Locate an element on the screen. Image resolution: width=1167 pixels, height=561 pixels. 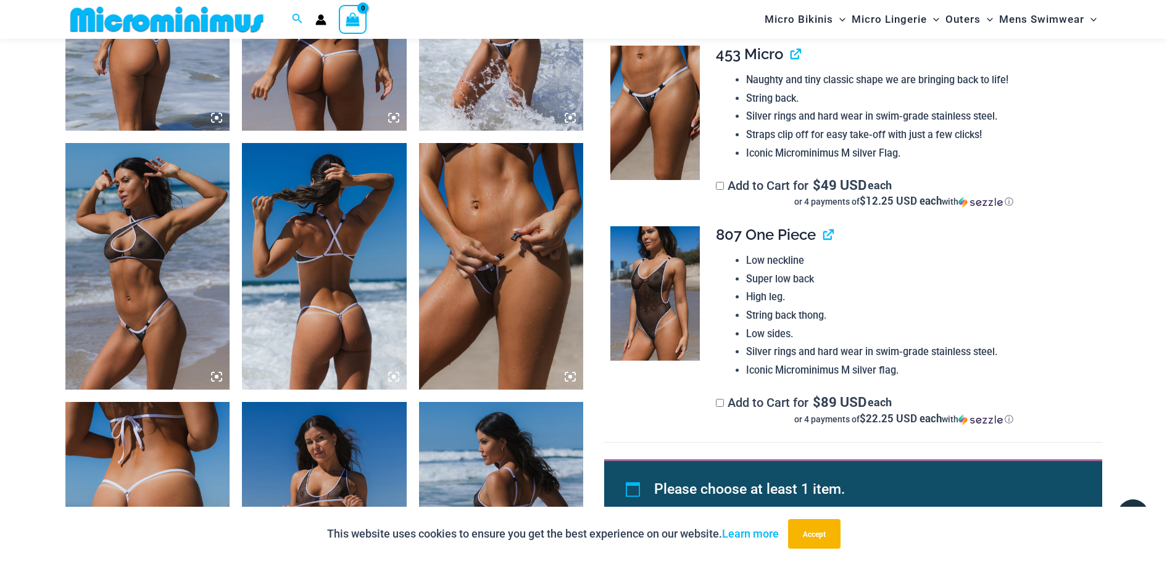
li: Iconic Microminimus M silver Flag. is located at coordinates (919, 154).